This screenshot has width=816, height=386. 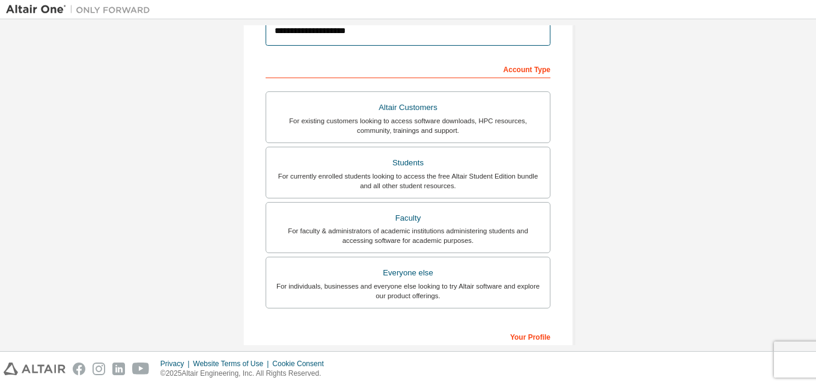 I want to click on img: altair_logo.svg, so click(x=34, y=368).